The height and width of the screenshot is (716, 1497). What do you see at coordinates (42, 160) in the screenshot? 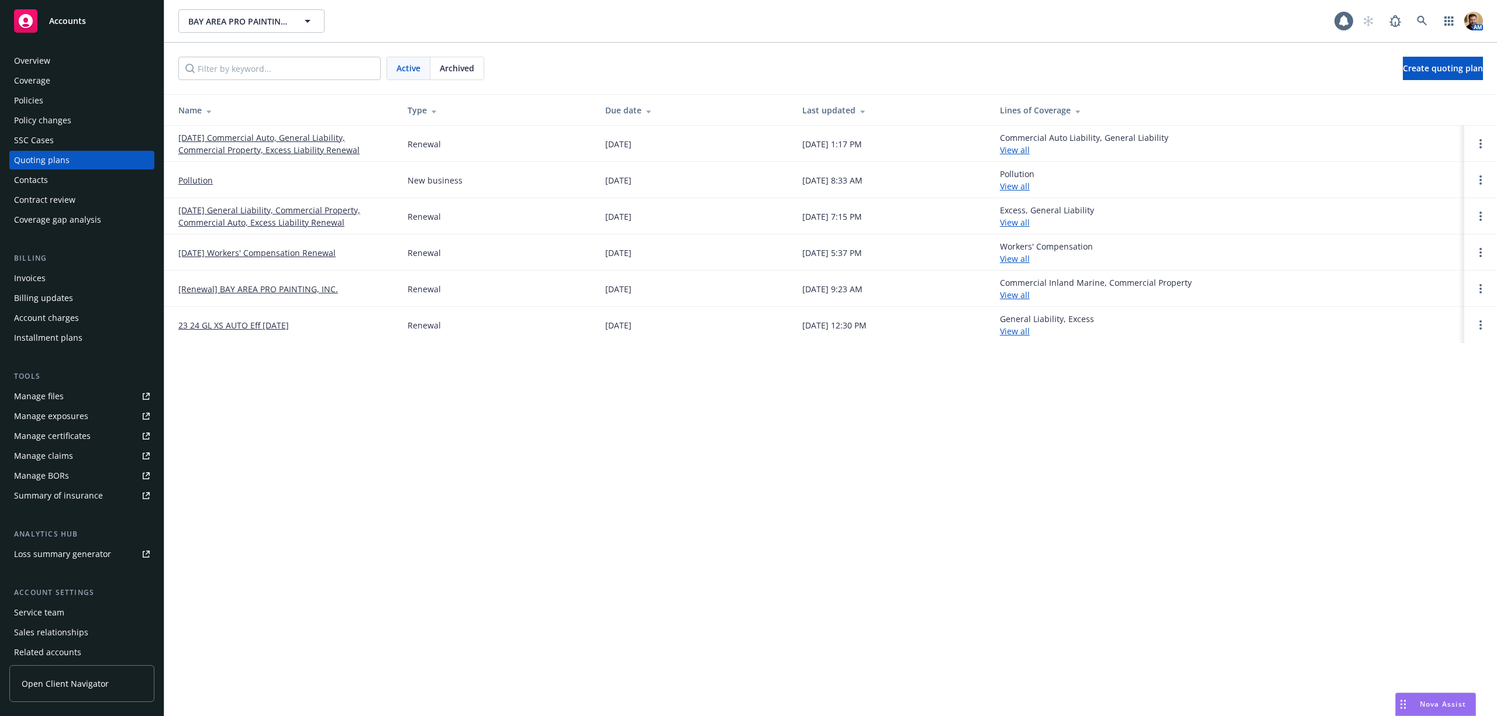
I see `div: Quoting plans` at bounding box center [42, 160].